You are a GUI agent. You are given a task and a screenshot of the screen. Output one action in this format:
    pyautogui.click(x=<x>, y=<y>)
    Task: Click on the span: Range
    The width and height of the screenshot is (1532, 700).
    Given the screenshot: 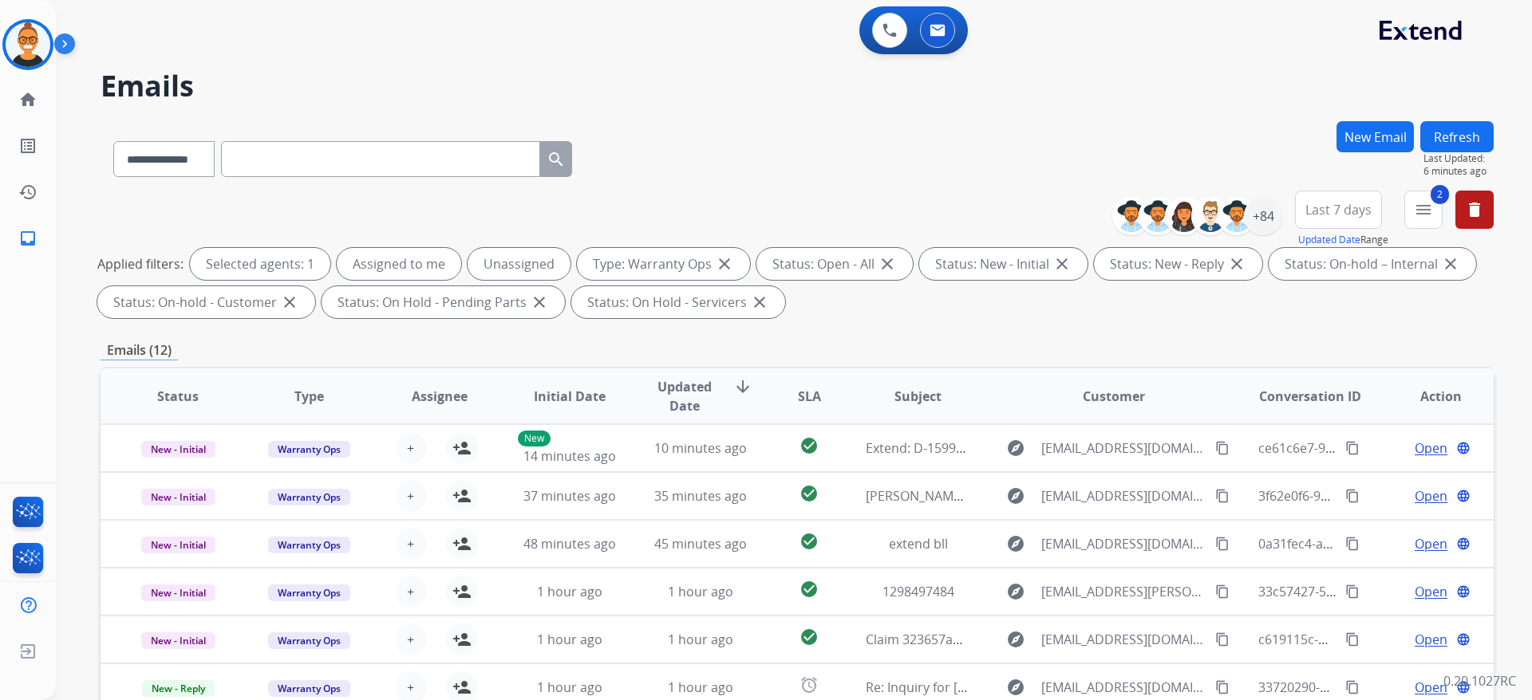 What is the action you would take?
    pyautogui.click(x=1343, y=239)
    